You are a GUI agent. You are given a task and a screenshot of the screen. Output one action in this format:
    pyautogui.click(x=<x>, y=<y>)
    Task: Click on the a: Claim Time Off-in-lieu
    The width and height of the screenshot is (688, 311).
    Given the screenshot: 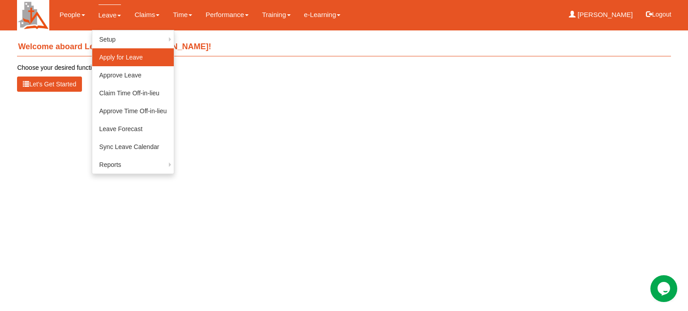 What is the action you would take?
    pyautogui.click(x=133, y=93)
    